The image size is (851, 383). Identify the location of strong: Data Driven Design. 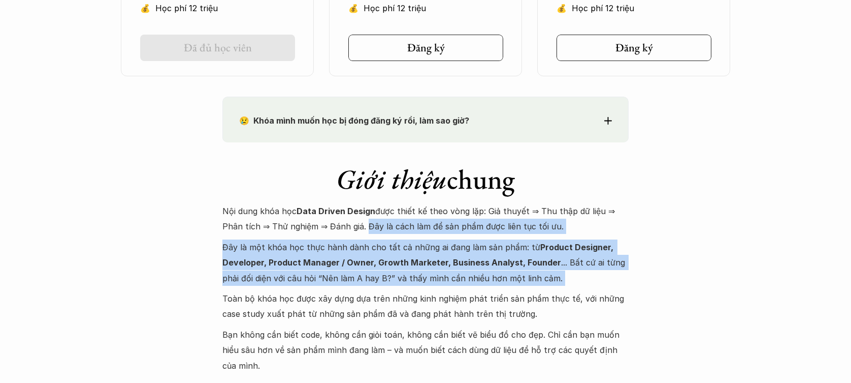
(336, 211).